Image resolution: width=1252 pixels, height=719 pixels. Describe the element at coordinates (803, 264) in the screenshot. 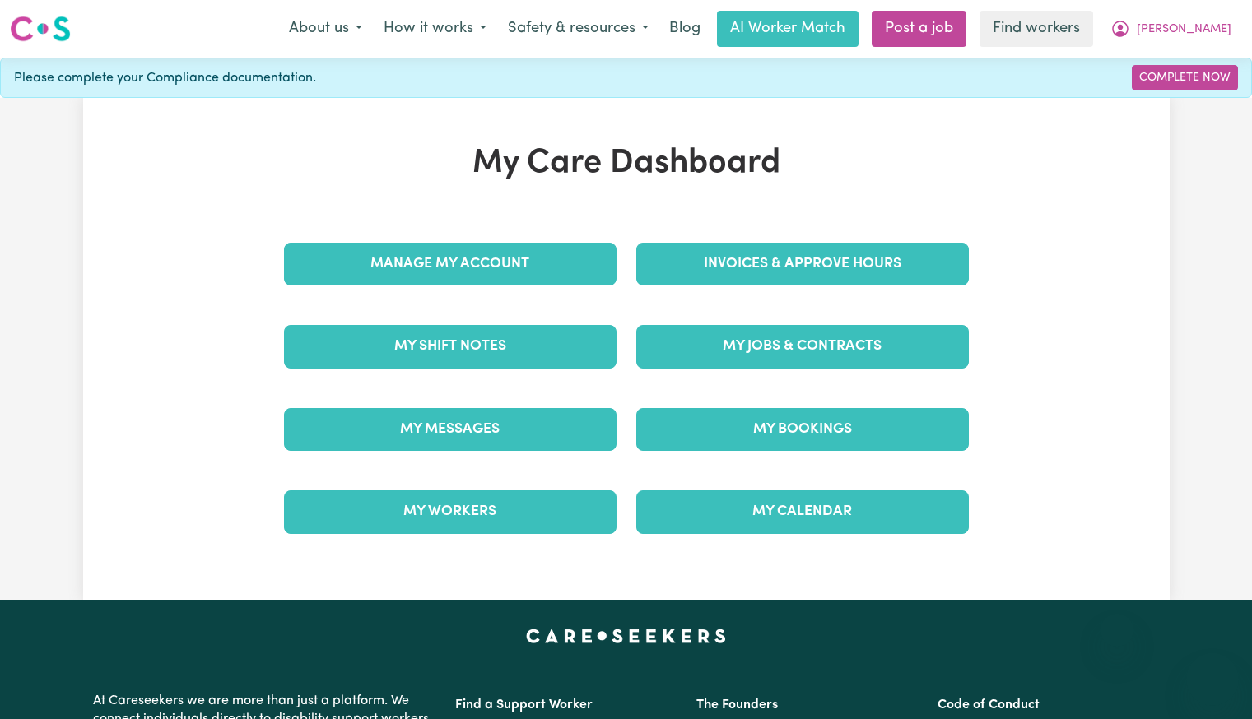

I see `a: Invoices & Approve Hours` at that location.